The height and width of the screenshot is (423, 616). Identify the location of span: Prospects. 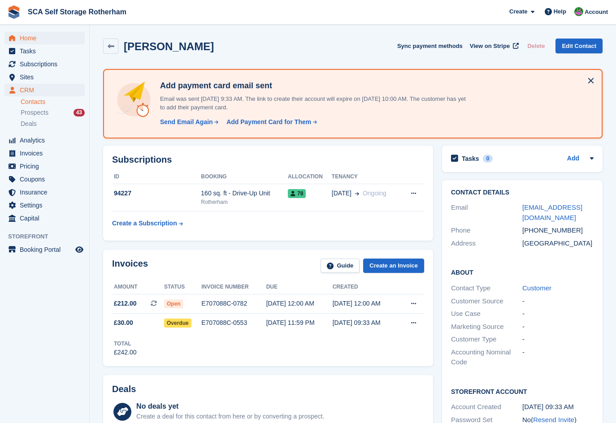
(35, 113).